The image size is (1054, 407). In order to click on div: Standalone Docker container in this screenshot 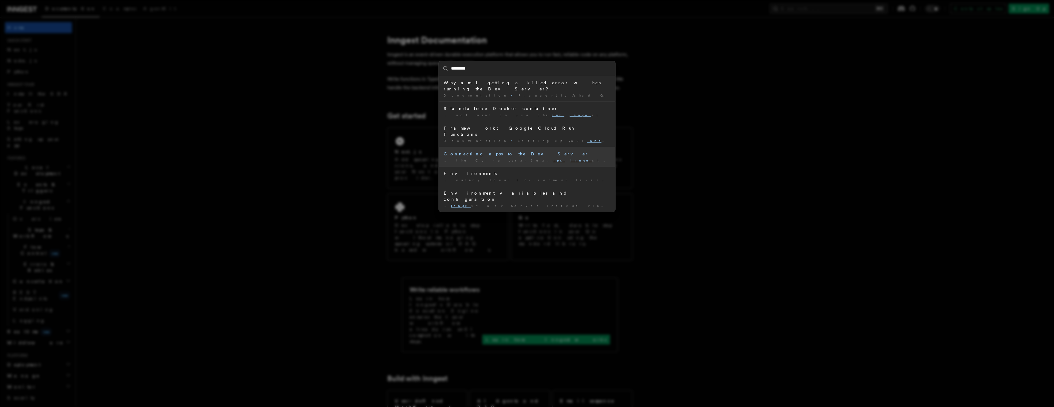, I will do `click(527, 108)`.